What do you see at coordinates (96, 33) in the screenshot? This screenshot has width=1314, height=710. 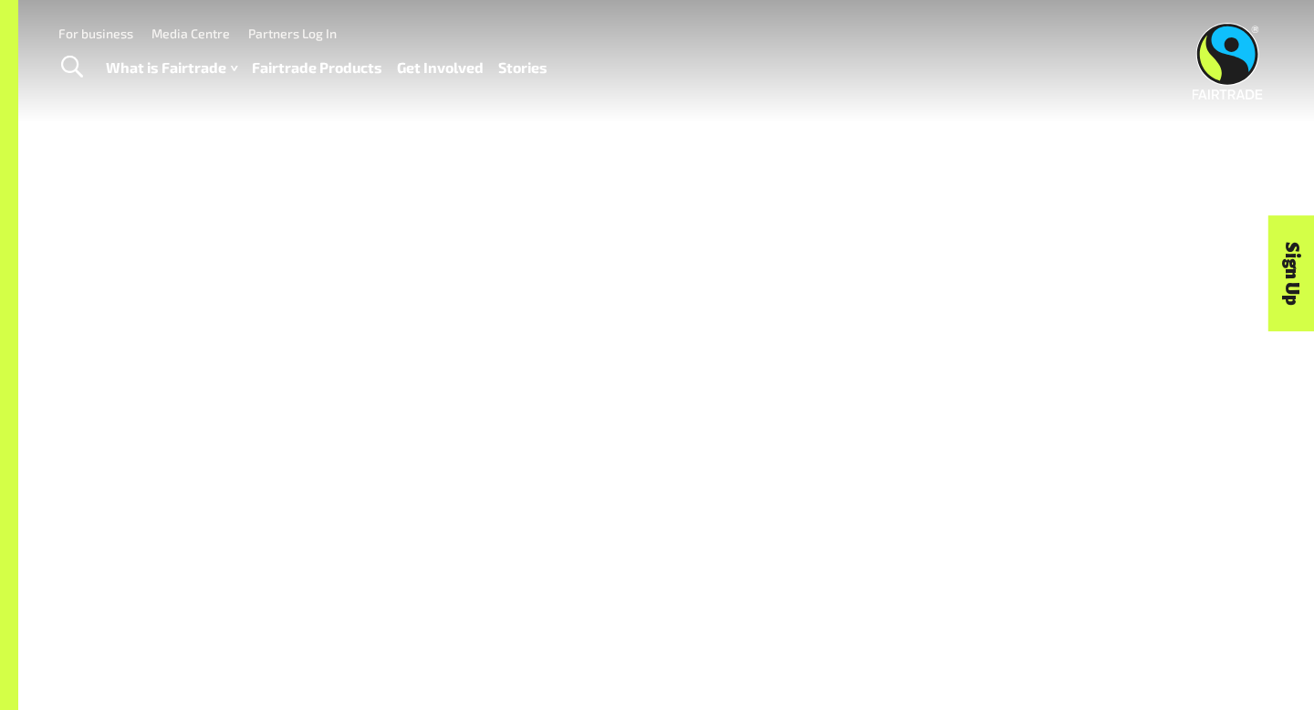 I see `a: For business` at bounding box center [96, 33].